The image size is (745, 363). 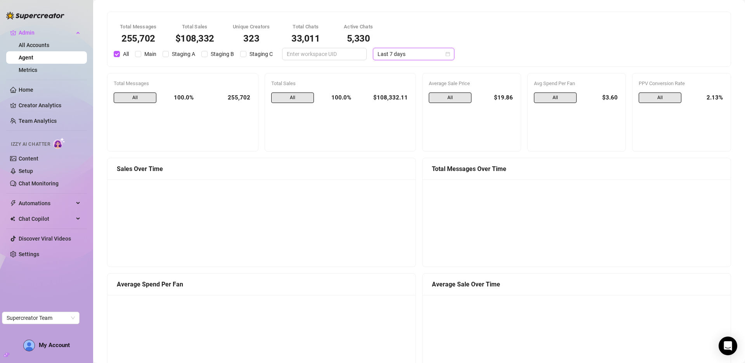 What do you see at coordinates (321, 54) in the screenshot?
I see `input: Enter workspace UID` at bounding box center [321, 54].